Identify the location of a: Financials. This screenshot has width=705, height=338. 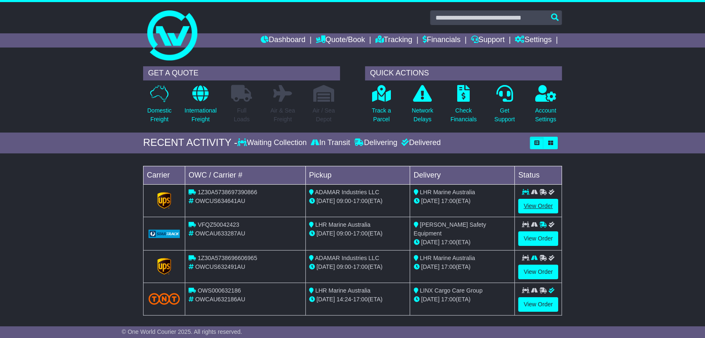
(441, 40).